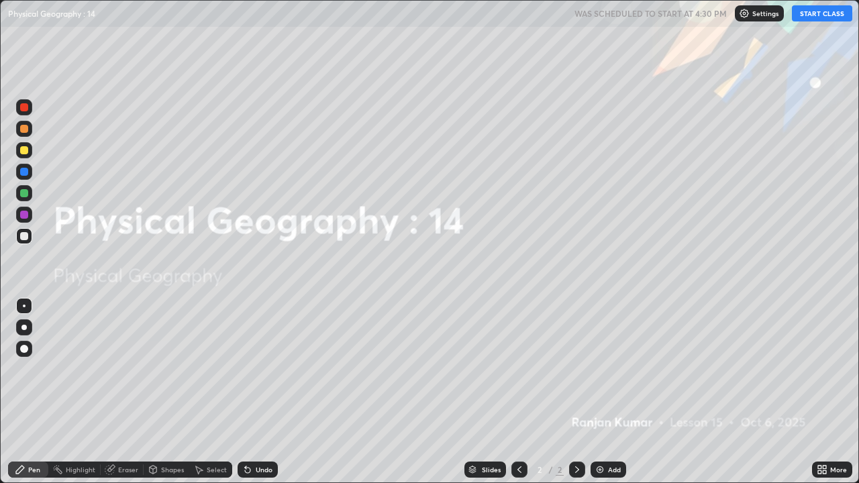 The width and height of the screenshot is (859, 483). I want to click on h5: WAS SCHEDULED TO START AT 4:30 PM, so click(651, 13).